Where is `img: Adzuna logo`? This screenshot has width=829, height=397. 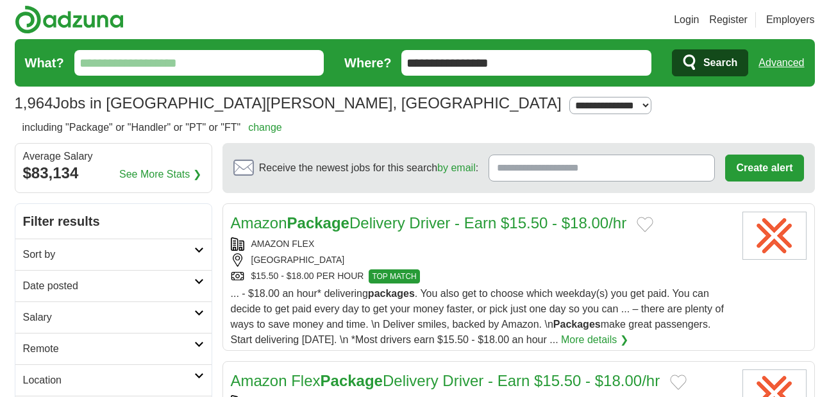 img: Adzuna logo is located at coordinates (69, 19).